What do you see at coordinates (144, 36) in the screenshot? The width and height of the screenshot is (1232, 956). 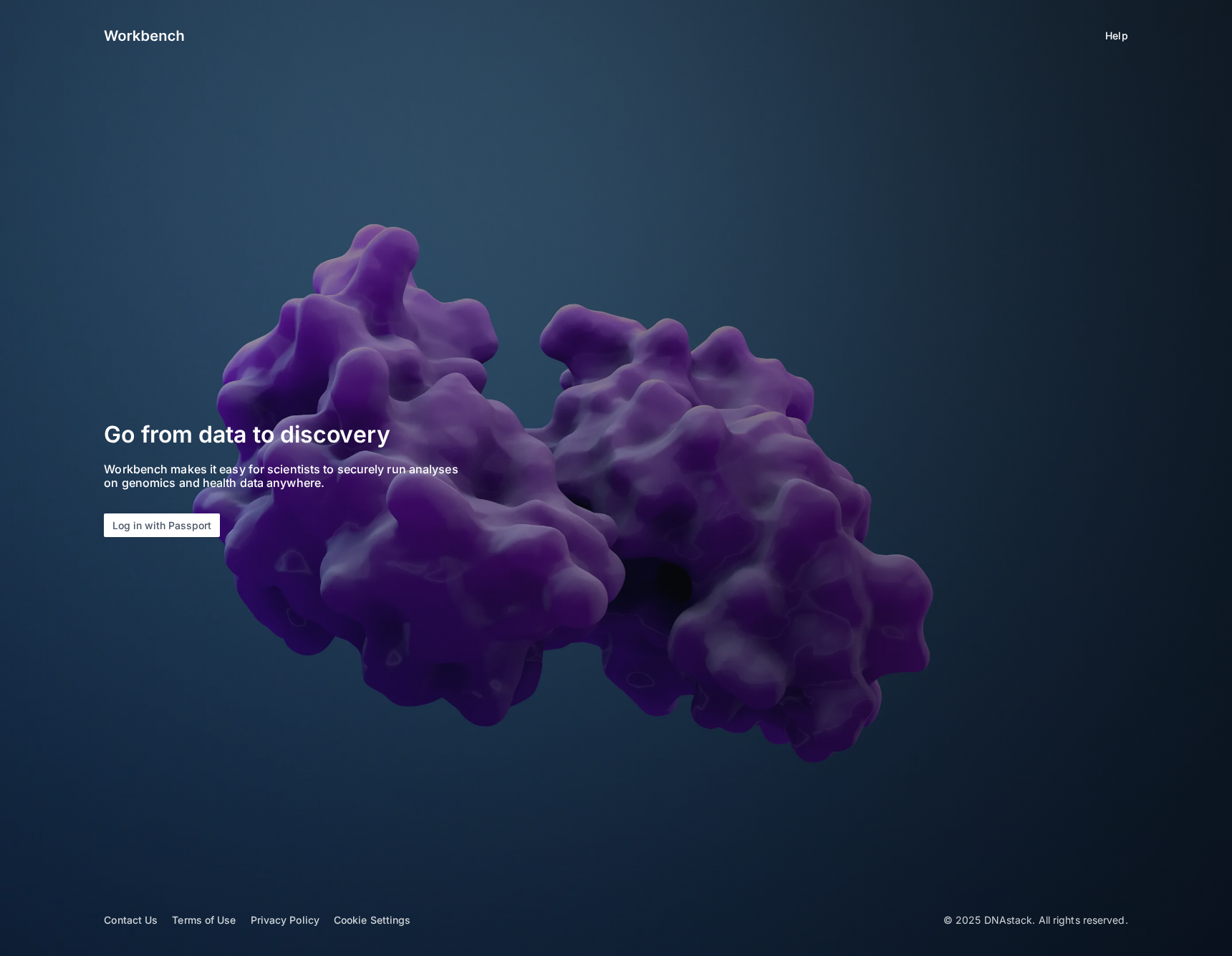 I see `img: logo` at bounding box center [144, 36].